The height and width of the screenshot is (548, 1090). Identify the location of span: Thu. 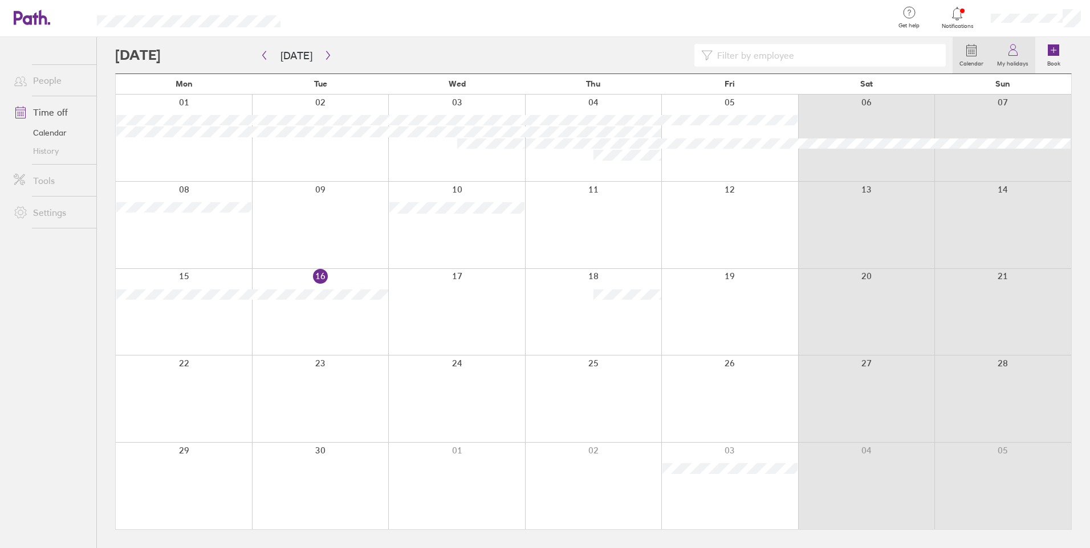
(593, 84).